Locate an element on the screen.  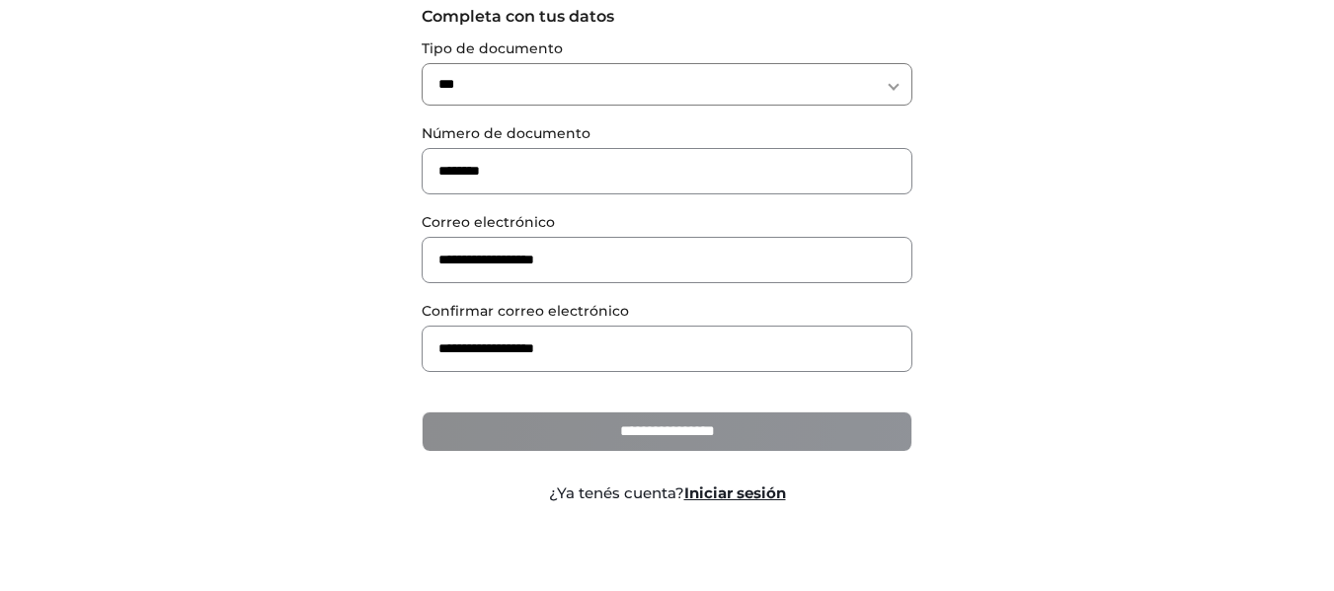
label: Completa con tus datos is located at coordinates (667, 17).